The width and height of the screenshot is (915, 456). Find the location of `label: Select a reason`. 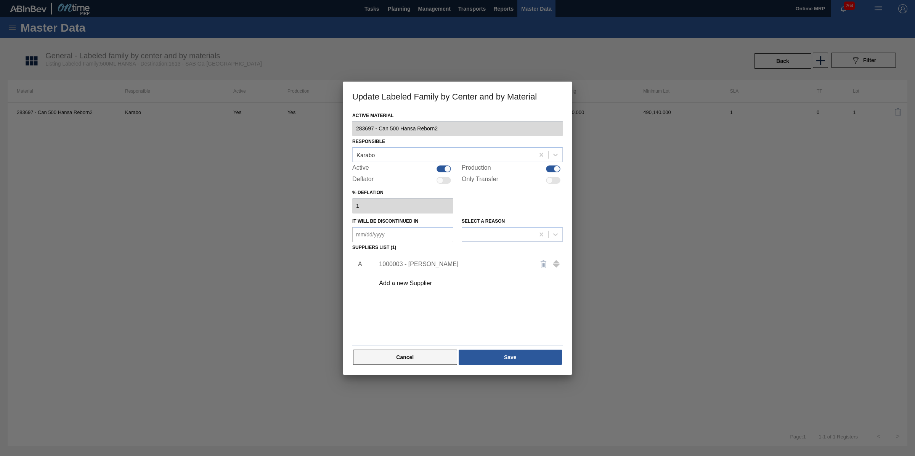

label: Select a reason is located at coordinates (483, 221).